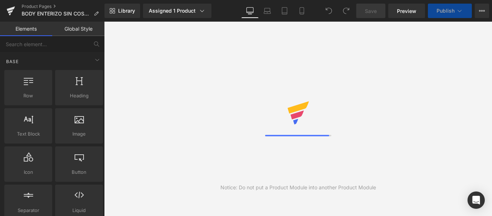 The height and width of the screenshot is (216, 492). Describe the element at coordinates (250, 11) in the screenshot. I see `a: Desktop` at that location.